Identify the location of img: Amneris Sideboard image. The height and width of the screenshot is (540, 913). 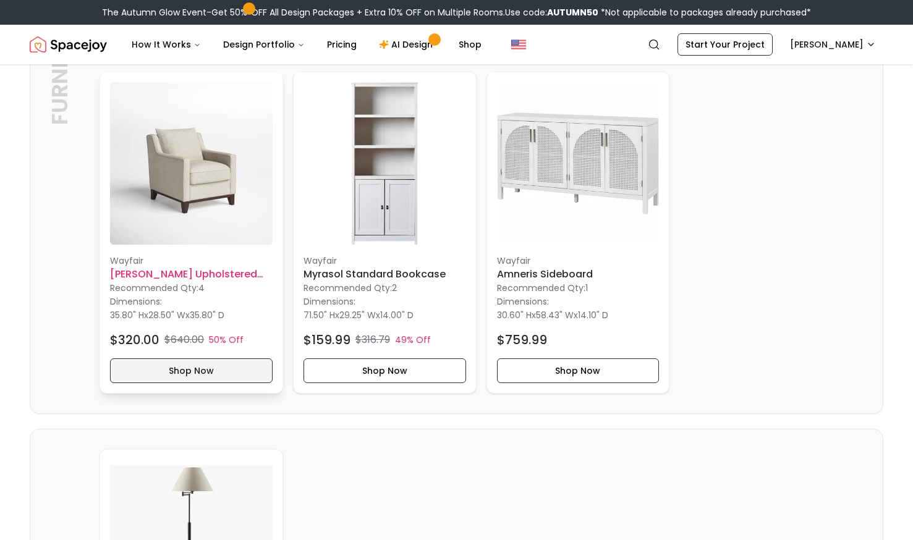
(578, 163).